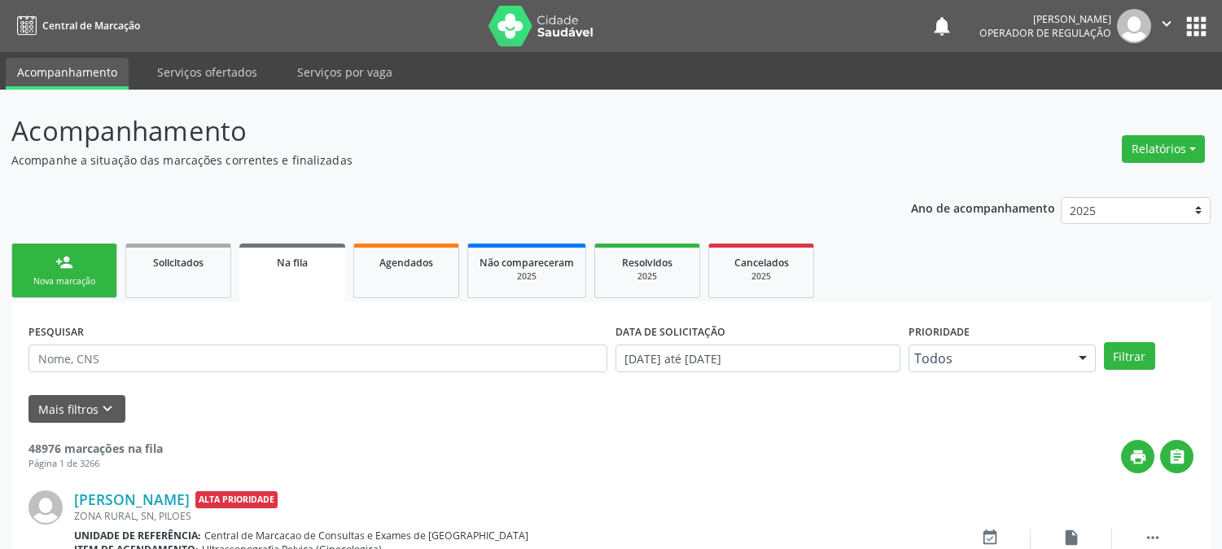 This screenshot has height=549, width=1222. Describe the element at coordinates (207, 72) in the screenshot. I see `a: Serviços ofertados` at that location.